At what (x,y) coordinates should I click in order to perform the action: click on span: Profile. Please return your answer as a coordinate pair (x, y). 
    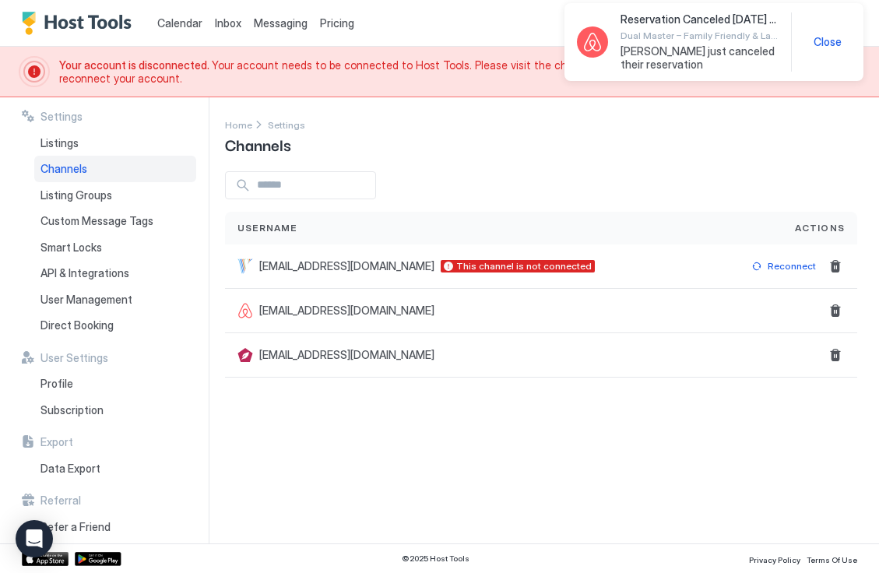
    Looking at the image, I should click on (57, 384).